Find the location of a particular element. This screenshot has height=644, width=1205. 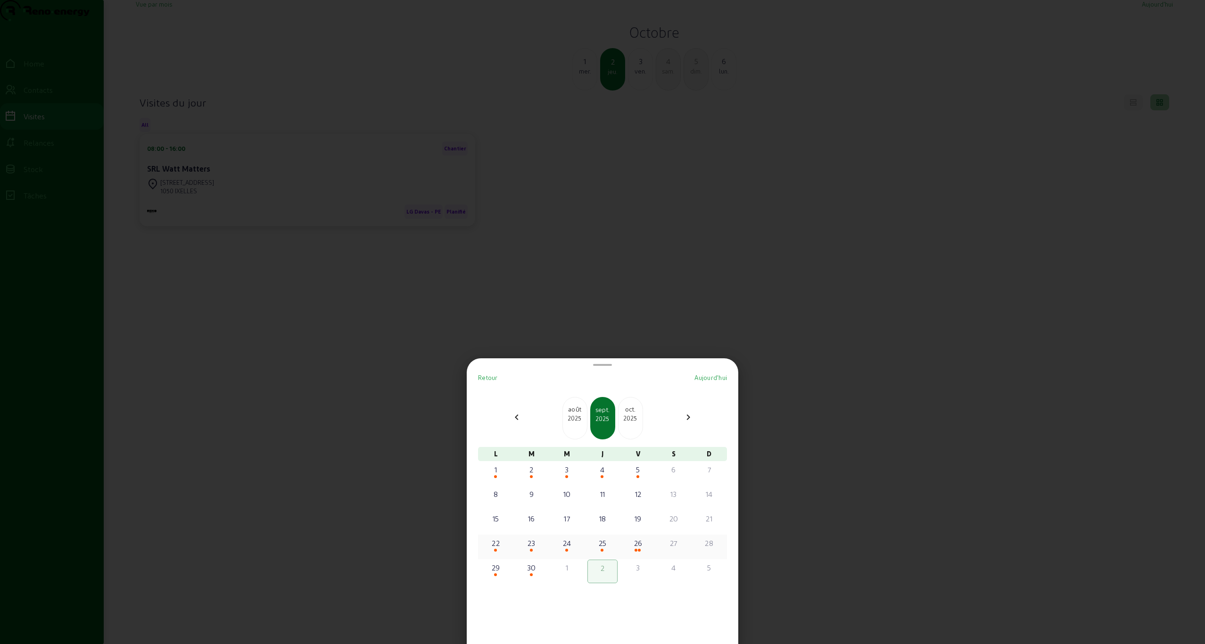

mat-icon: chevron_left is located at coordinates (517, 417).